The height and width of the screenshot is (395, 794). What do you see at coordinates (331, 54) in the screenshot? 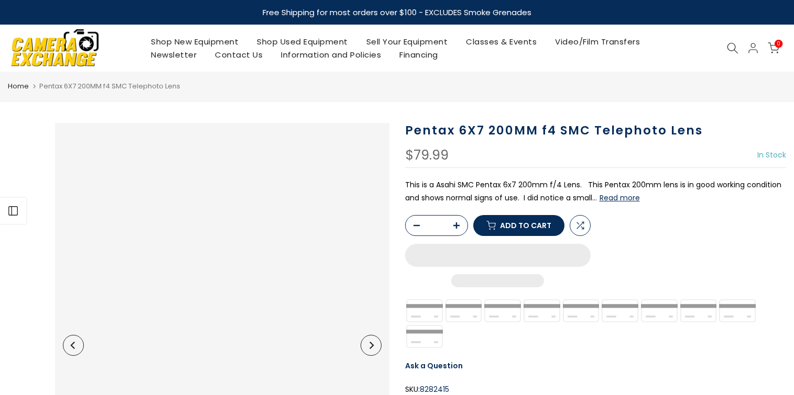
I see `a: Information and Policies` at bounding box center [331, 54].